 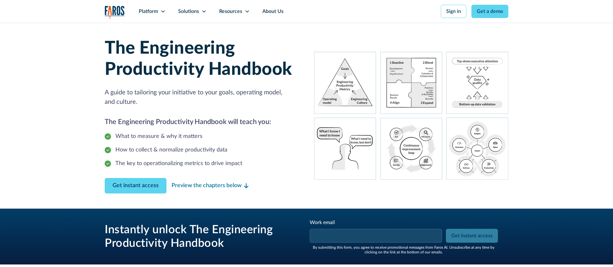 I want to click on a: Sign in, so click(x=453, y=11).